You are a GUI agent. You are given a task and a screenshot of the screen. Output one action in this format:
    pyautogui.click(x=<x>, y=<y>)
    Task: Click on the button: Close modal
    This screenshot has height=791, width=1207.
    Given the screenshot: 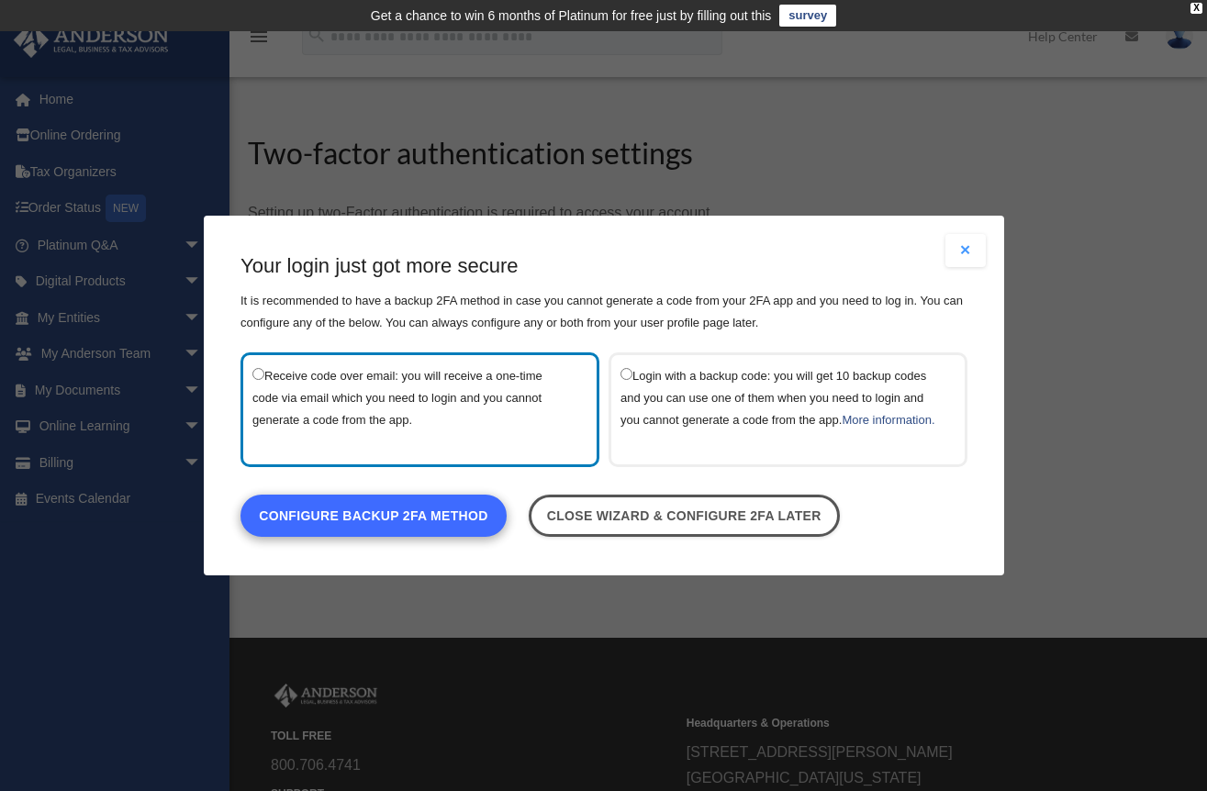 What is the action you would take?
    pyautogui.click(x=966, y=251)
    